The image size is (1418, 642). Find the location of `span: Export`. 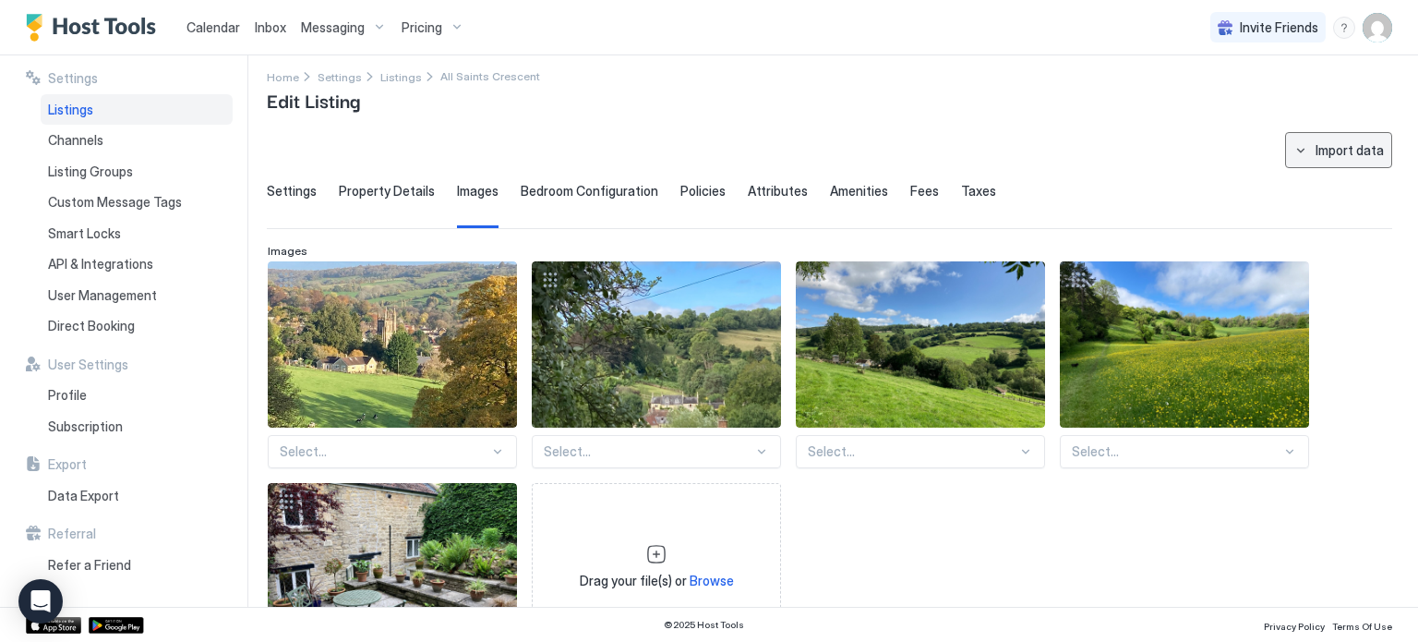

span: Export is located at coordinates (67, 464).